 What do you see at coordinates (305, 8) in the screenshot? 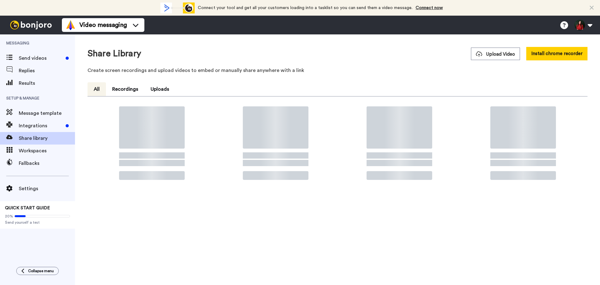
I see `span: Connect your tool and get all your customers loading into a tasklist so you can send them a video...` at bounding box center [305, 8].